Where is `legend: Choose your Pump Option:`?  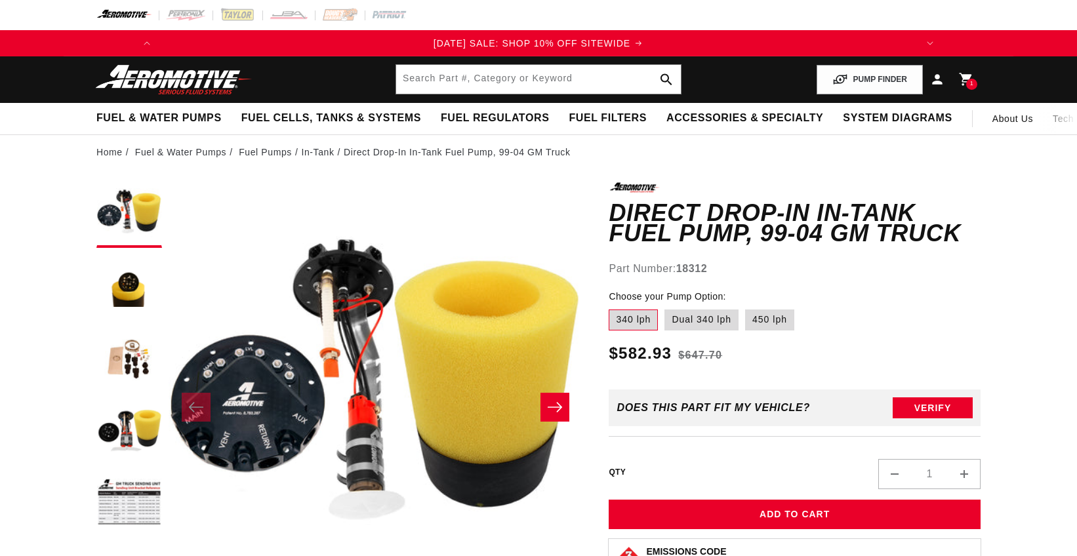 legend: Choose your Pump Option: is located at coordinates (668, 296).